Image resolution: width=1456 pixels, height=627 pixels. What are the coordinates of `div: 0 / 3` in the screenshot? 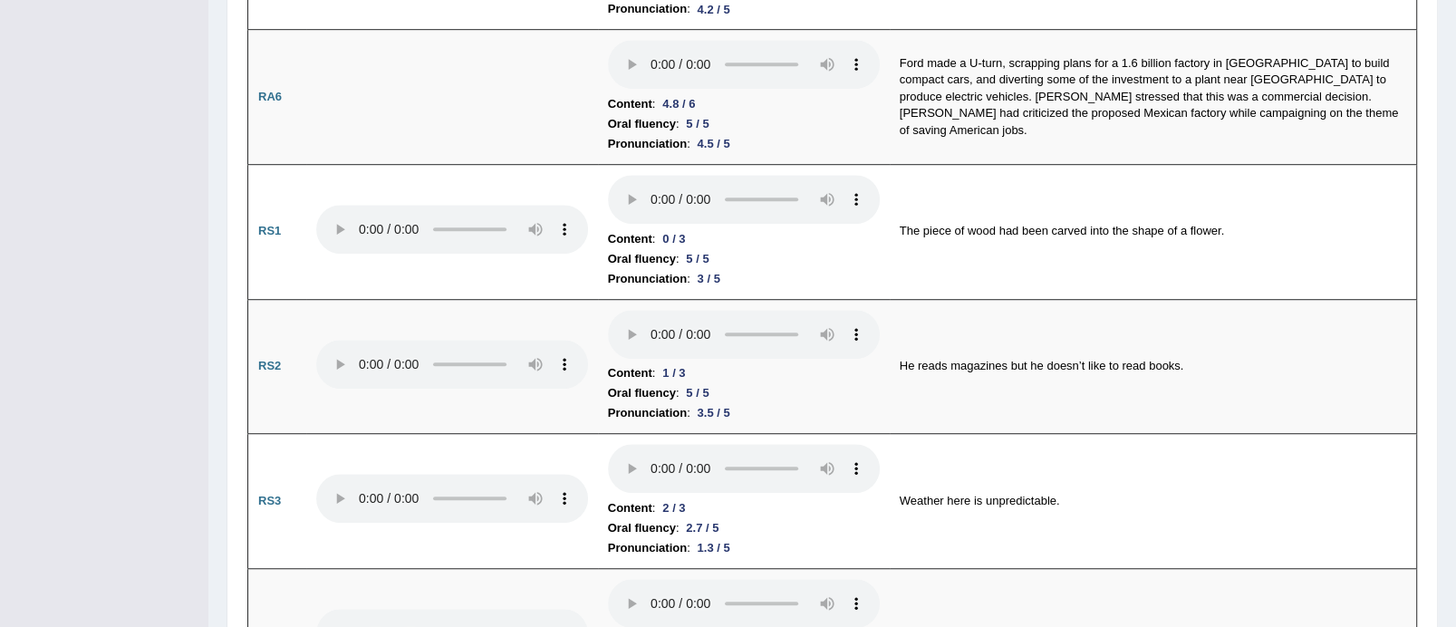 It's located at (673, 238).